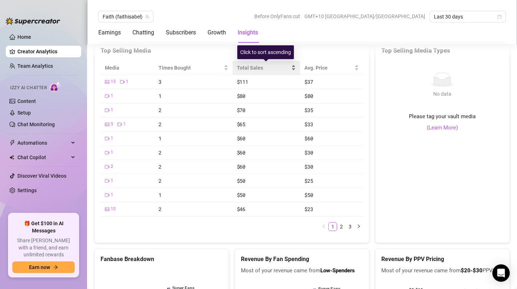 The height and width of the screenshot is (289, 517). I want to click on th: Avg. Price, so click(332, 68).